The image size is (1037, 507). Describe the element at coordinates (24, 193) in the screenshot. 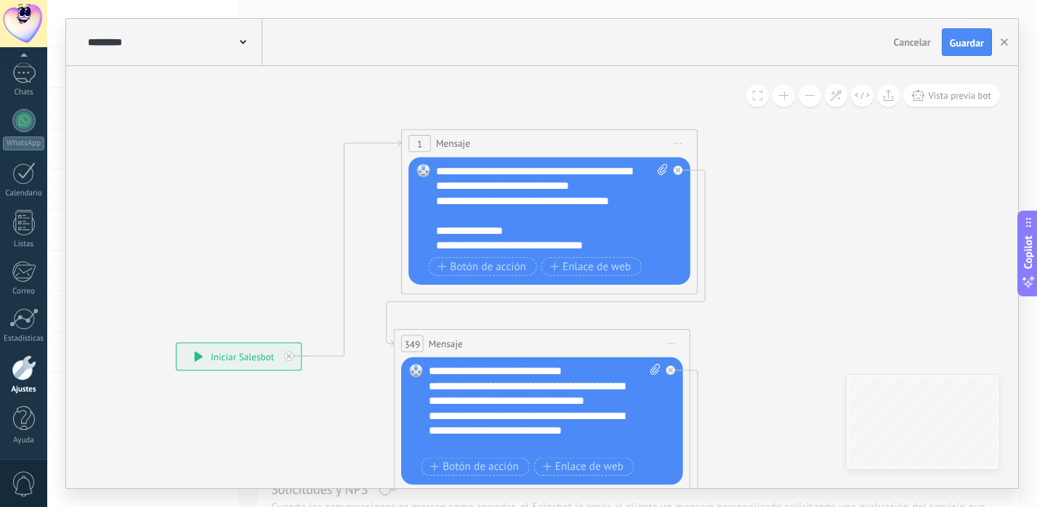

I see `div: Calendario` at that location.